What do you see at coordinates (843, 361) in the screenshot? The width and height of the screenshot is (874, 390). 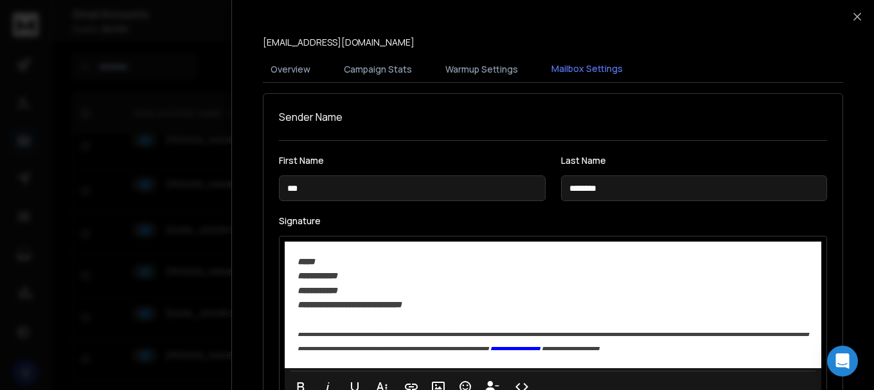 I see `div: Open Intercom Messenger` at bounding box center [843, 361].